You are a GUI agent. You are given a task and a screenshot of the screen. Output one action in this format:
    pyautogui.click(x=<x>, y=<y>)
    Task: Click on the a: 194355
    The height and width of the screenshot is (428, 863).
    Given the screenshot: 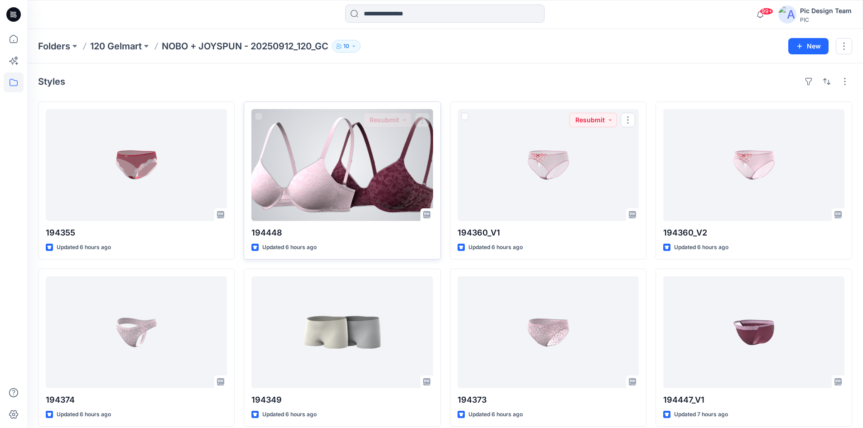 What is the action you would take?
    pyautogui.click(x=136, y=165)
    